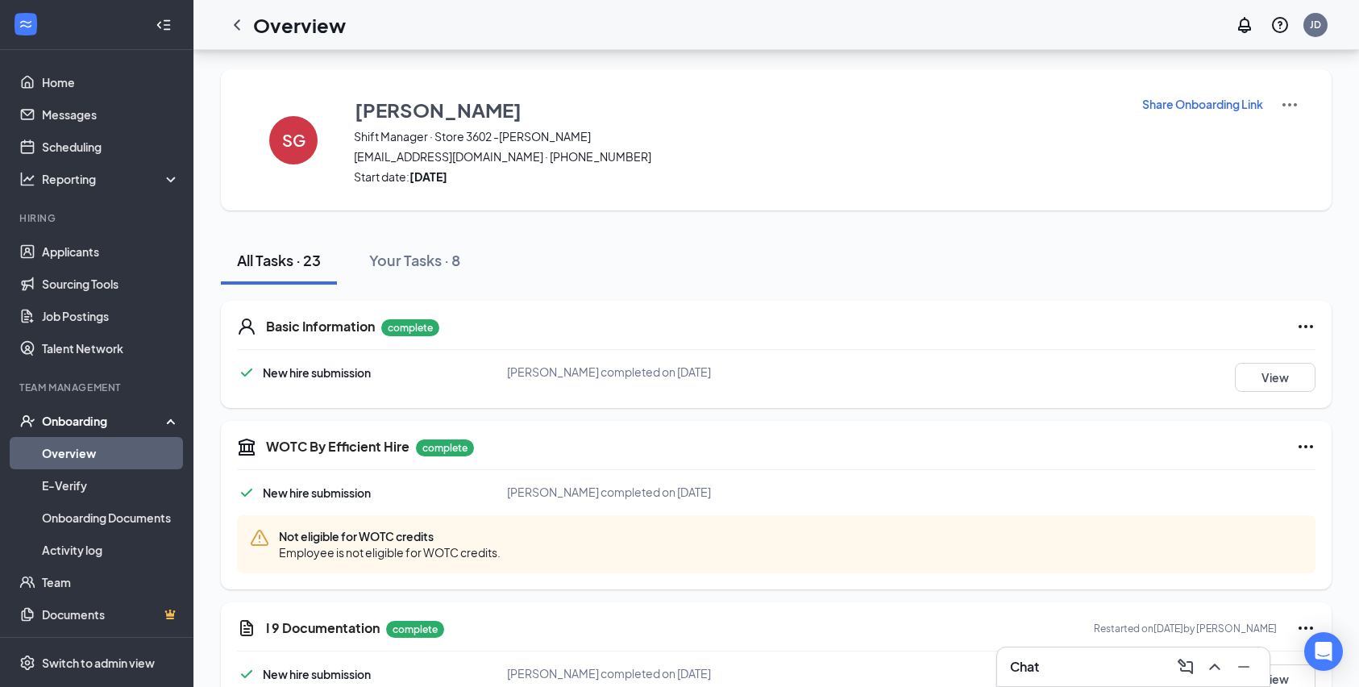  I want to click on div: Team Management, so click(98, 387).